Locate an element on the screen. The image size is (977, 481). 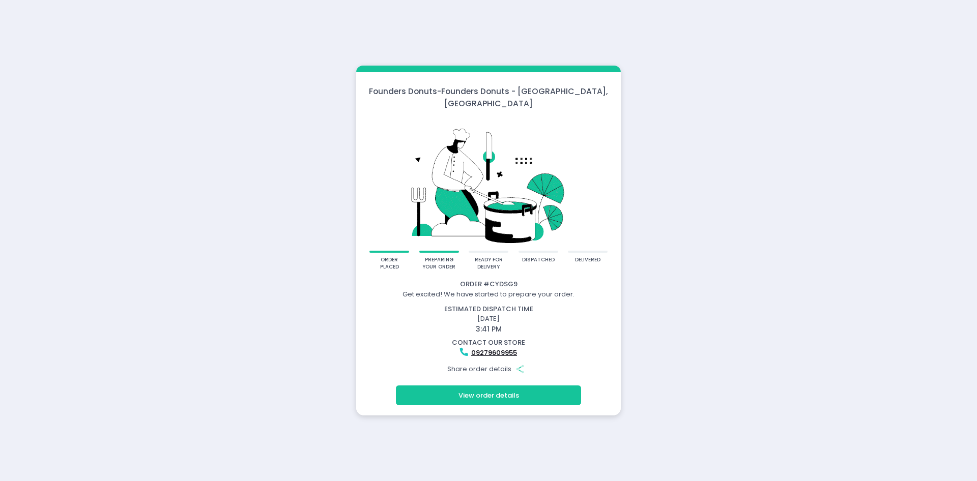
div: Get excited! We have started to prepare your order. is located at coordinates (489, 295).